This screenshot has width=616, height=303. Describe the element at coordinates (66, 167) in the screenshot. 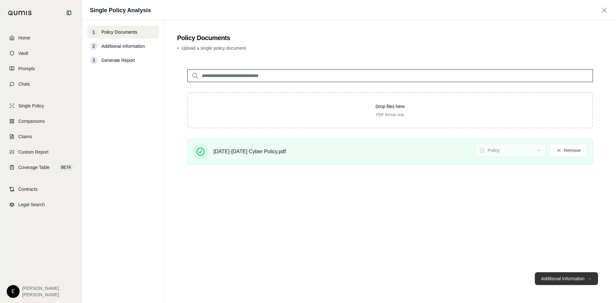

I see `span: BETA` at that location.